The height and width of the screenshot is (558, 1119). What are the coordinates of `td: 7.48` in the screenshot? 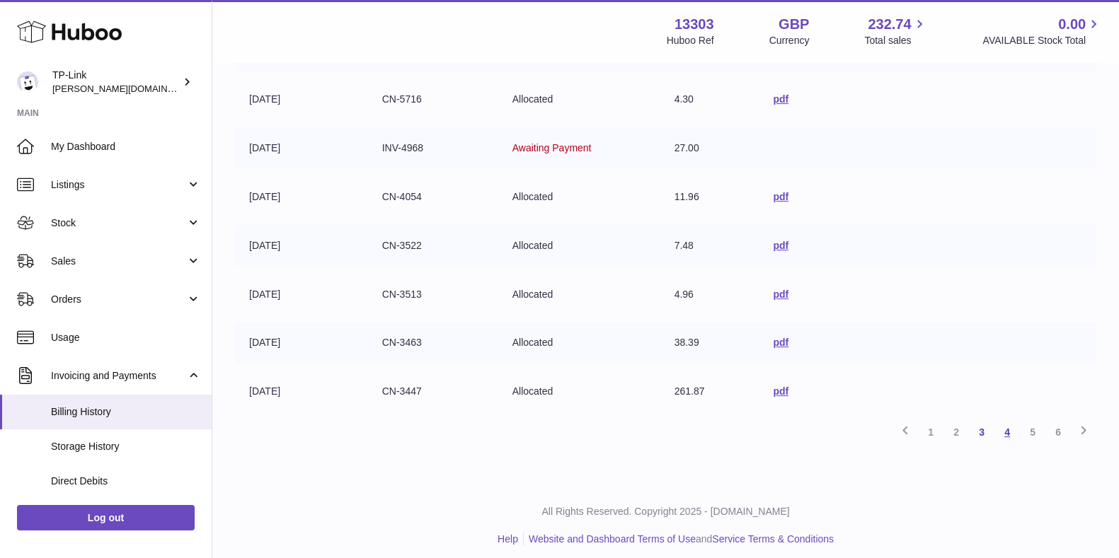 It's located at (710, 246).